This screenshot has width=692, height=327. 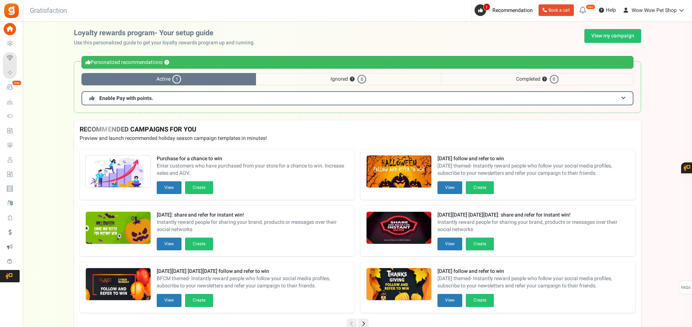 What do you see at coordinates (357, 130) in the screenshot?
I see `h4: RECOMMENDED CAMPAIGNS FOR YOU` at bounding box center [357, 130].